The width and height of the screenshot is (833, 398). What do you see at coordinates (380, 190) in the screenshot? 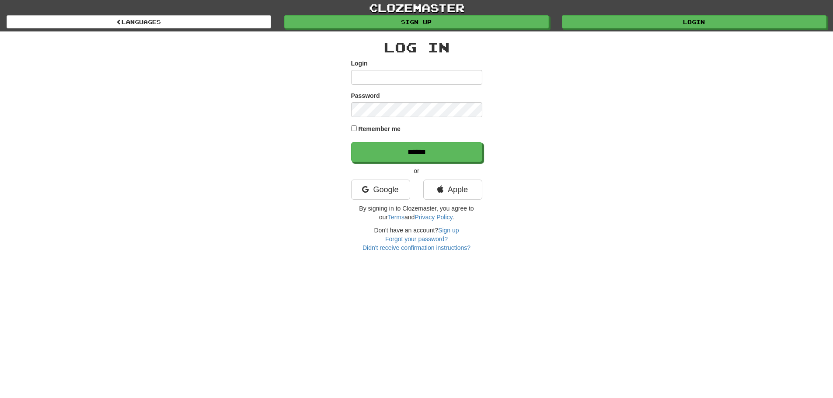
I see `a: Google` at bounding box center [380, 190].